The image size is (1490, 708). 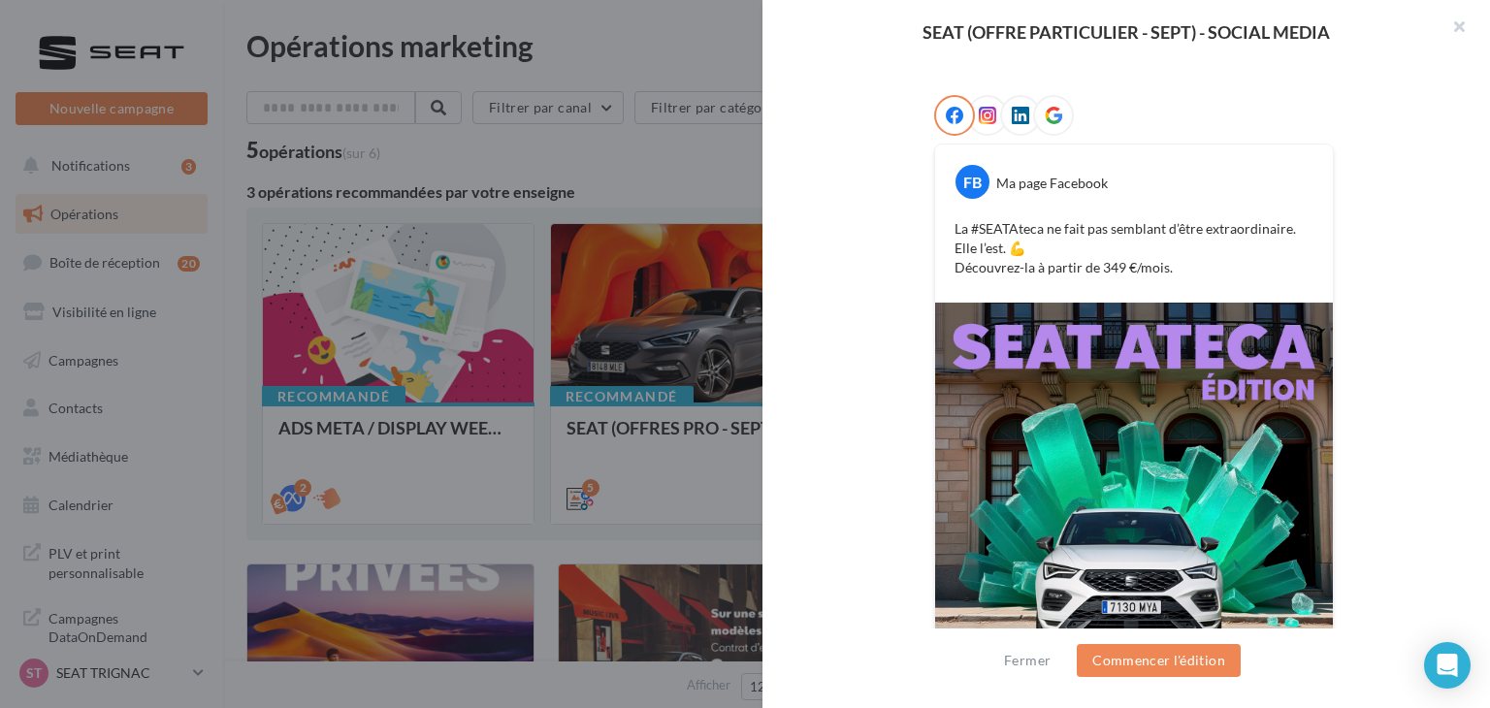 I want to click on button: Commencer l'édition, so click(x=1158, y=661).